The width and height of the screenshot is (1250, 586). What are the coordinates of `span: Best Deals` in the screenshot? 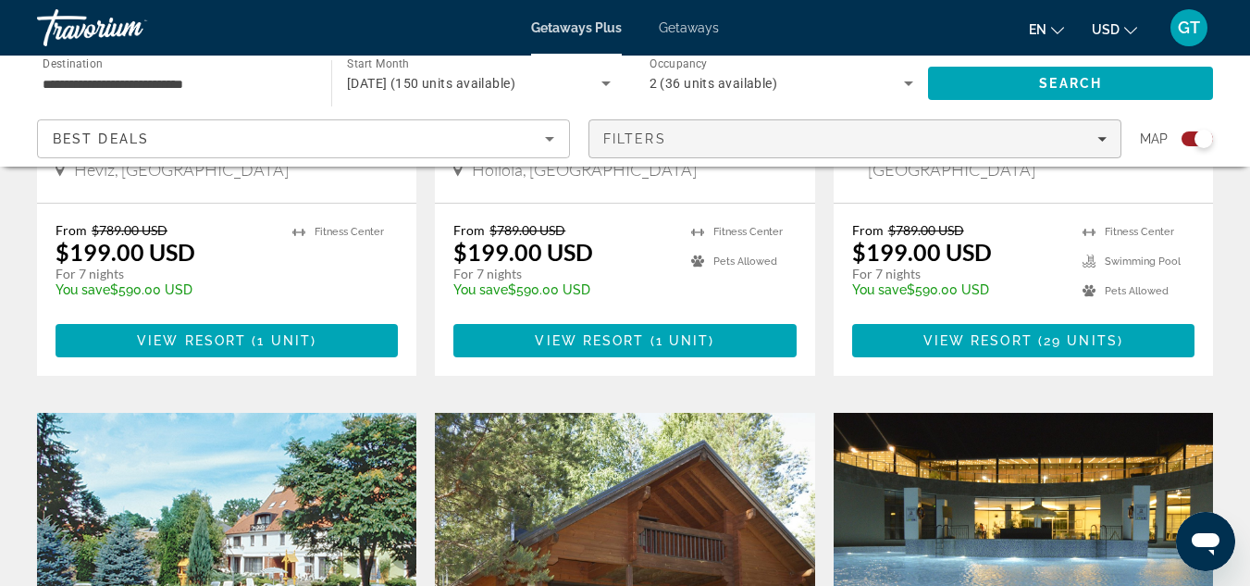 It's located at (101, 139).